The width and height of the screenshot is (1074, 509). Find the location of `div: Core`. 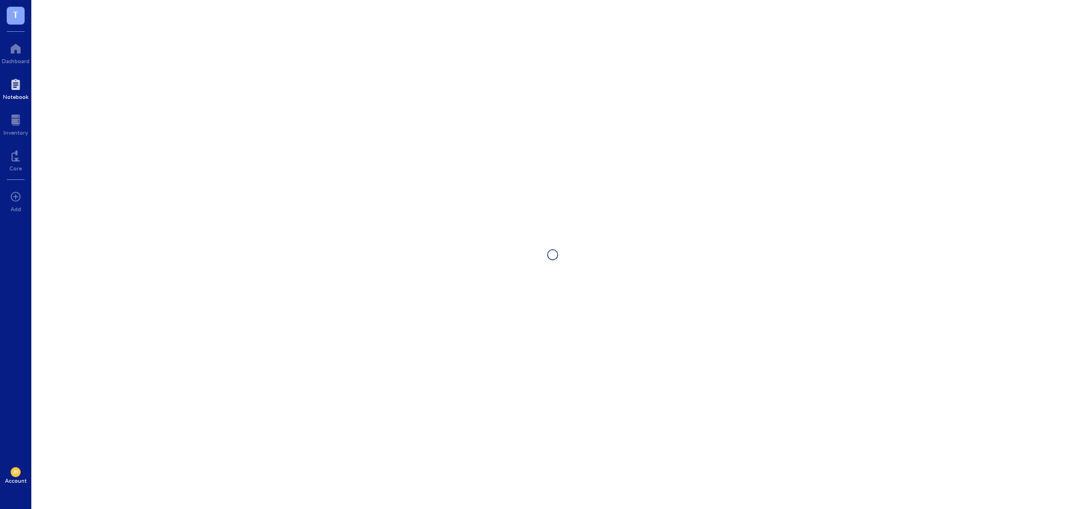

div: Core is located at coordinates (16, 168).